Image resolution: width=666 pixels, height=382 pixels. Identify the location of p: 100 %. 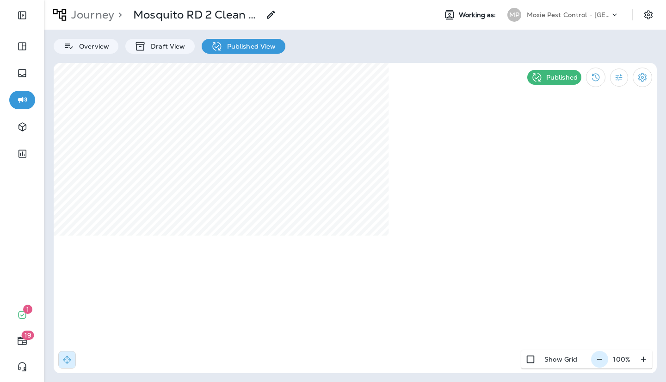
(622, 359).